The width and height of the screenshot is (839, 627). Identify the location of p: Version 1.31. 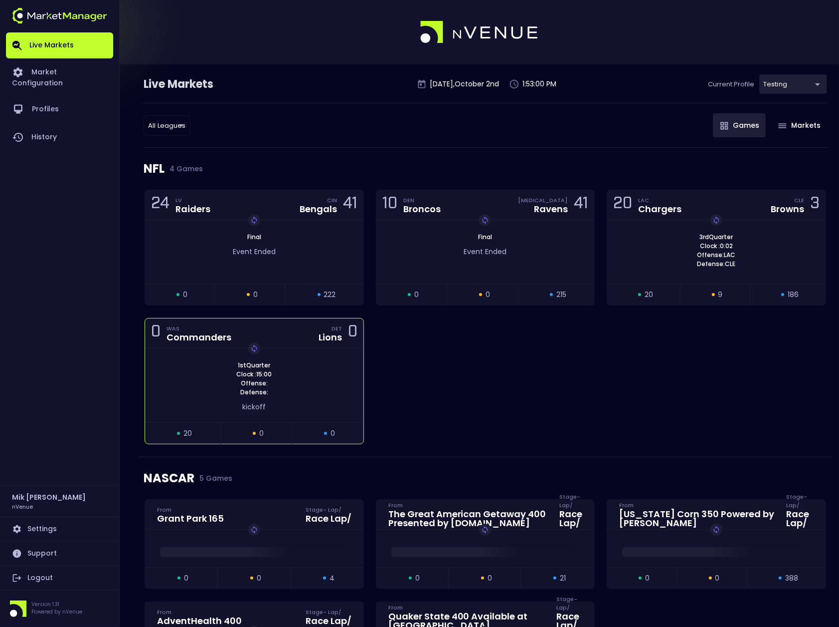
(57, 604).